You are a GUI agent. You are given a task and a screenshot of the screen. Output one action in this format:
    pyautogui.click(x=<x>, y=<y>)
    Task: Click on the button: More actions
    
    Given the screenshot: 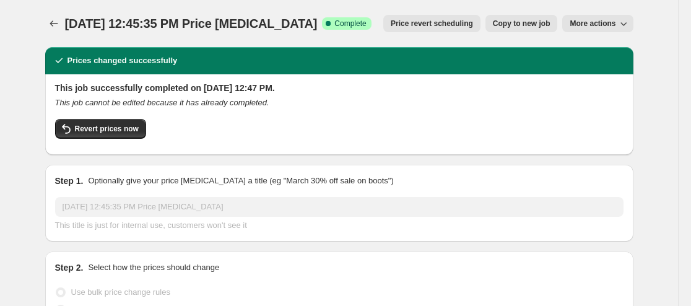 What is the action you would take?
    pyautogui.click(x=598, y=24)
    